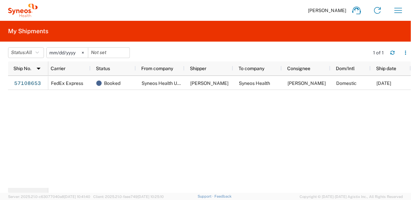 Image resolution: width=411 pixels, height=200 pixels. What do you see at coordinates (112, 83) in the screenshot?
I see `span: Booked` at bounding box center [112, 83].